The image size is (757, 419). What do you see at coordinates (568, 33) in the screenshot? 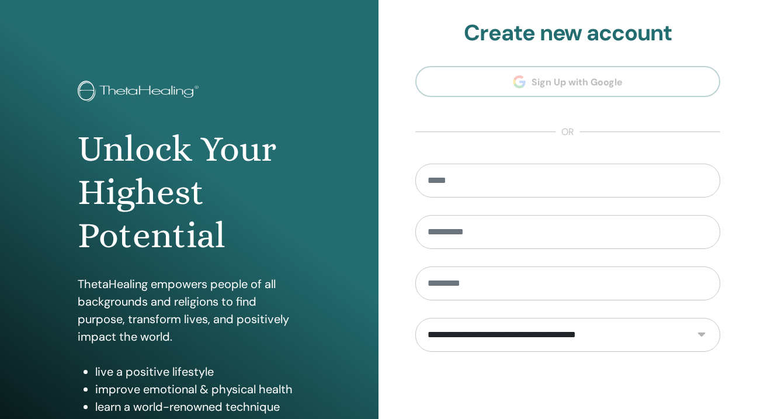
I see `h2: Create new account` at bounding box center [568, 33].